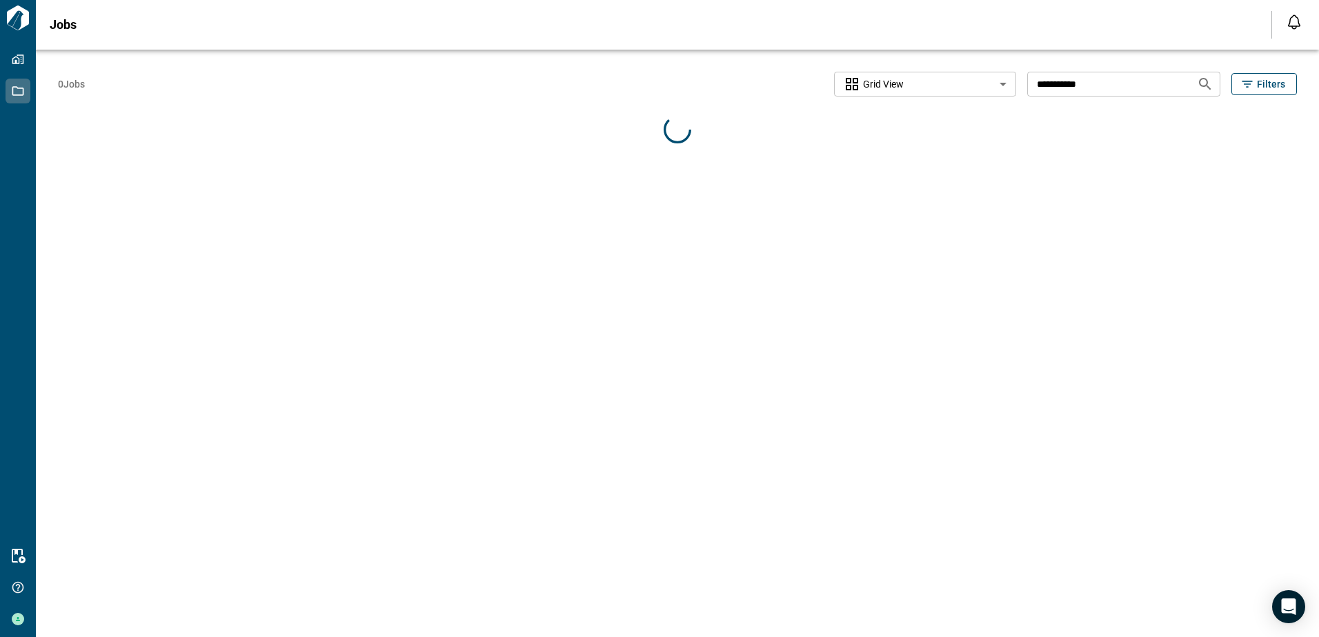  I want to click on button: Filters, so click(1264, 84).